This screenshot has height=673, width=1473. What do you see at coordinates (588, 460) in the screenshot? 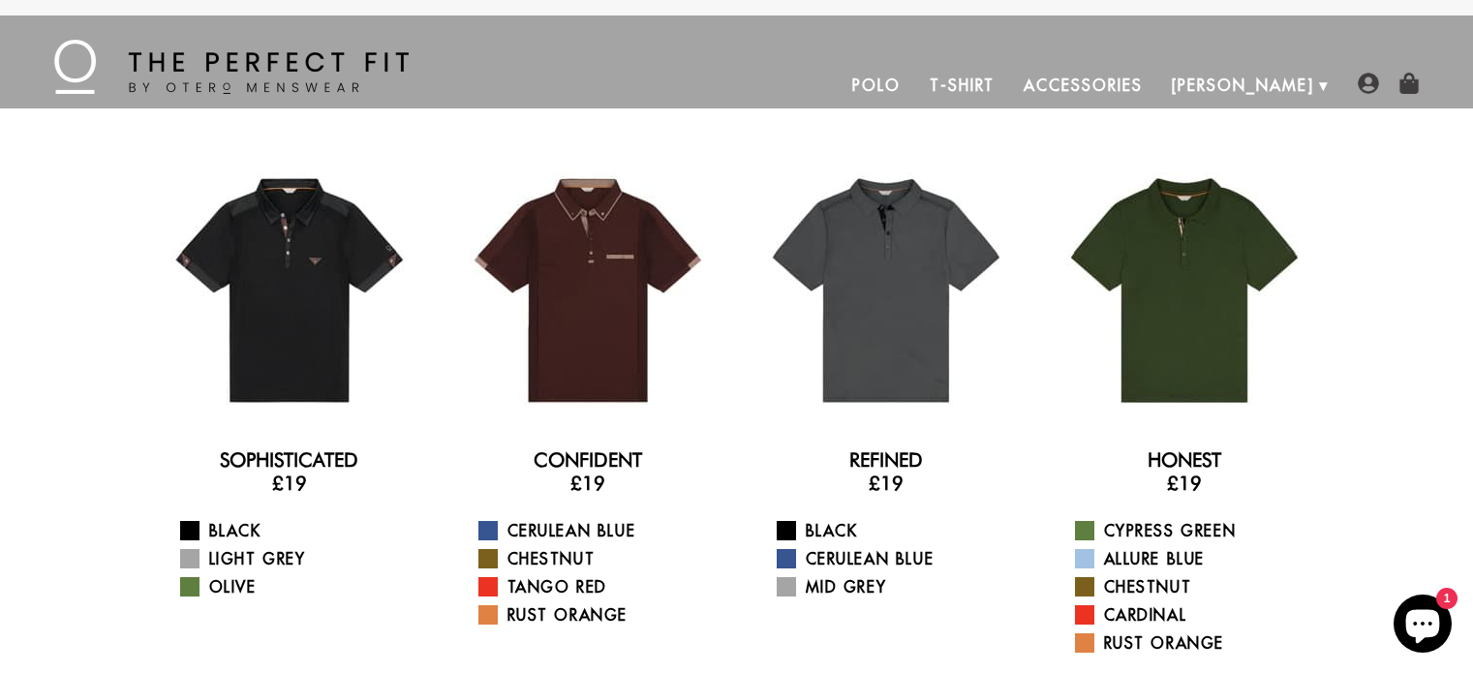
I see `a: Confident` at bounding box center [588, 460].